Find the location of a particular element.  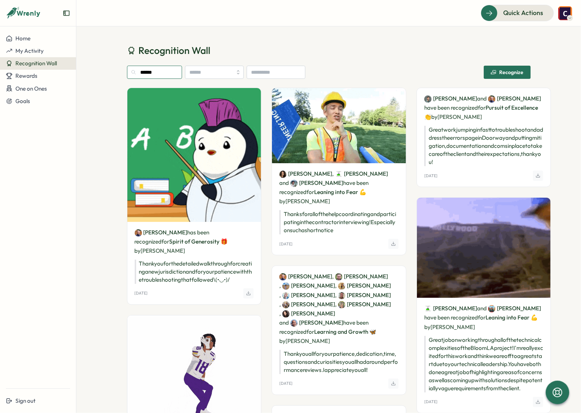

button: Expand sidebar is located at coordinates (66, 13).